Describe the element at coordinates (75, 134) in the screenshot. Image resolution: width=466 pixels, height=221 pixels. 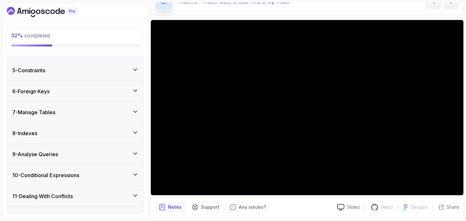
I see `button: 8-Indexes` at that location.